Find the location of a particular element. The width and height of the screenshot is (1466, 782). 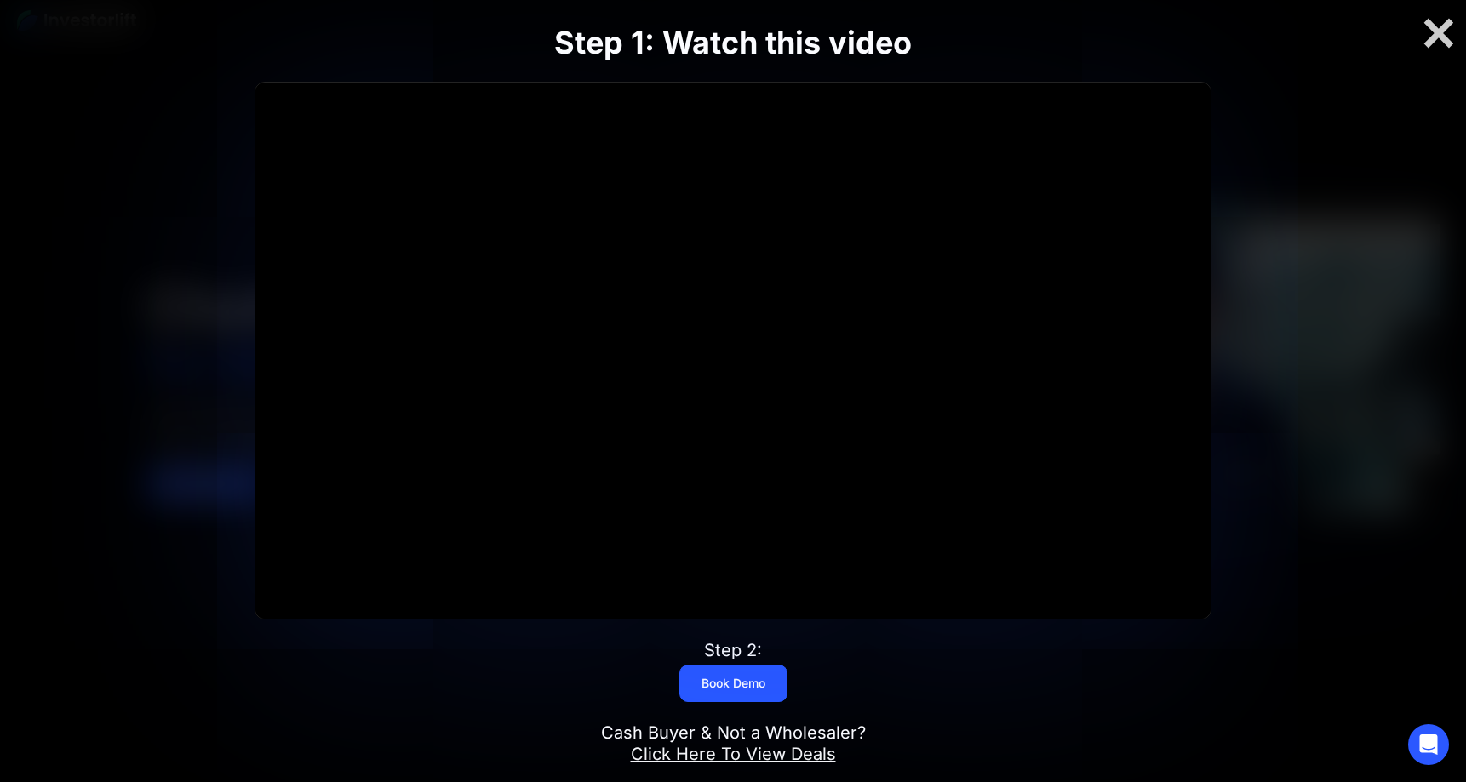

a: Click Here To View Deals is located at coordinates (733, 754).